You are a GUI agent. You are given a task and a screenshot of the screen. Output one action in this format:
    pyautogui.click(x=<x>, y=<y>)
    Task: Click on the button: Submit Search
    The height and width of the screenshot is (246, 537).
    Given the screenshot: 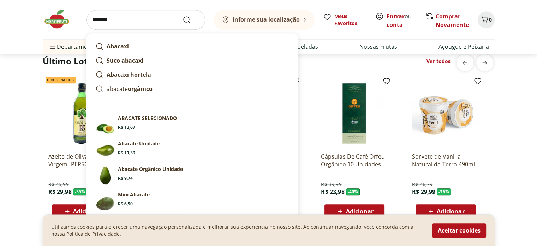 What is the action you would take?
    pyautogui.click(x=191, y=20)
    